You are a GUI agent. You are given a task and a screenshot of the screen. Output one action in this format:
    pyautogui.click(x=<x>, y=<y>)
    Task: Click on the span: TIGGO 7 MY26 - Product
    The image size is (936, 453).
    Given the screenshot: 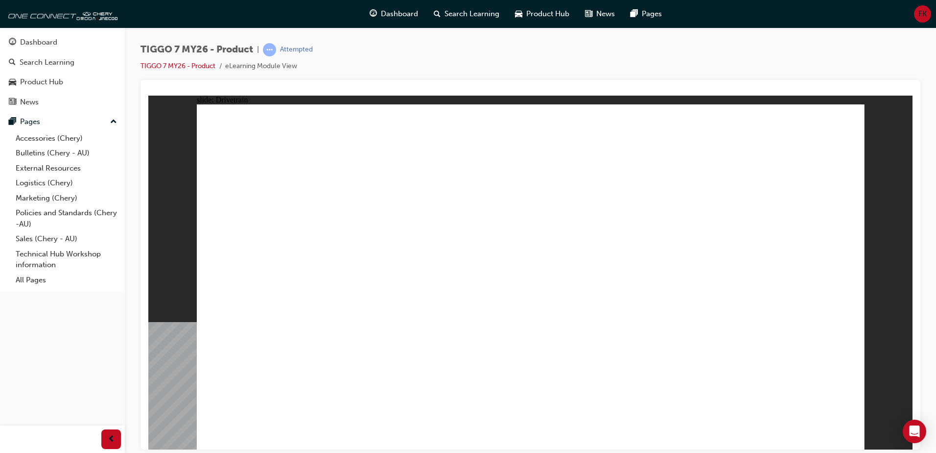 What is the action you would take?
    pyautogui.click(x=197, y=49)
    